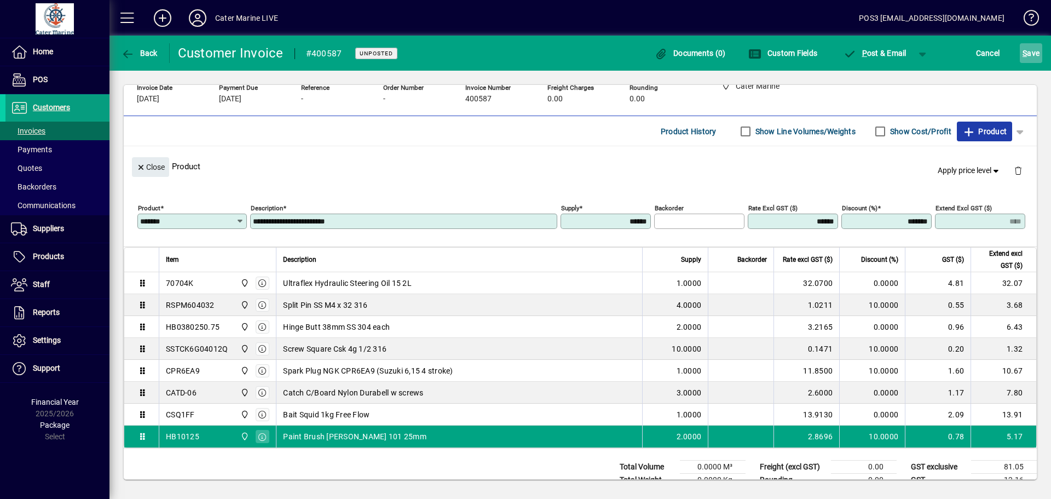 This screenshot has height=499, width=1051. I want to click on td: 10.0000, so click(872, 370).